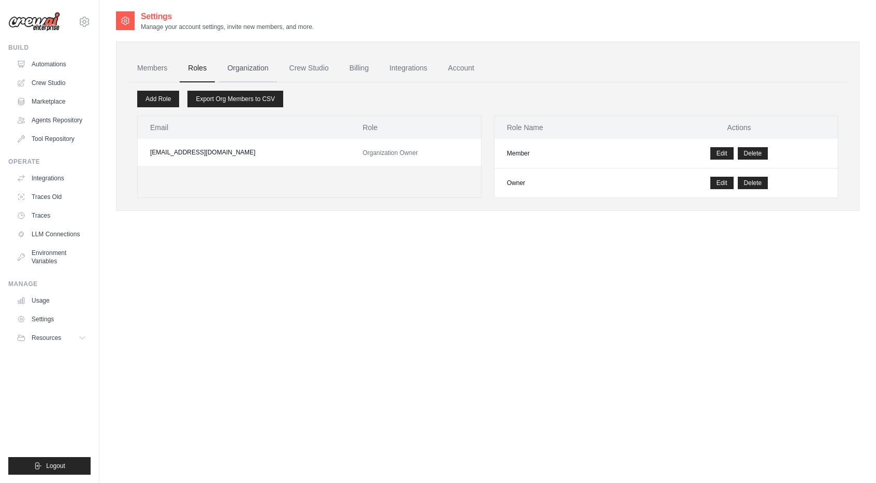 The width and height of the screenshot is (876, 483). I want to click on h2: Settings, so click(227, 17).